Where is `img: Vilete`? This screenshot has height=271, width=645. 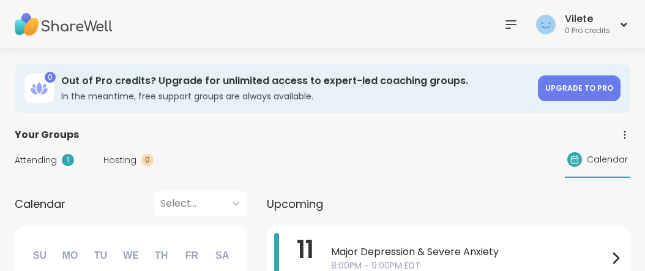 img: Vilete is located at coordinates (546, 24).